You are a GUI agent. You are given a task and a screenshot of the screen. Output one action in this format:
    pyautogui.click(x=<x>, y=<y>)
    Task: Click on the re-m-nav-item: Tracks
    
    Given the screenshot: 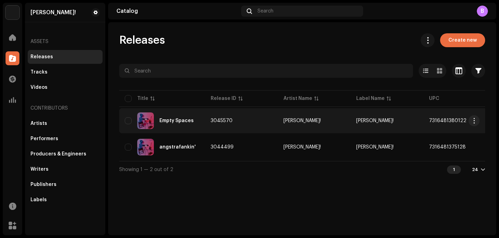 What is the action you would take?
    pyautogui.click(x=65, y=72)
    